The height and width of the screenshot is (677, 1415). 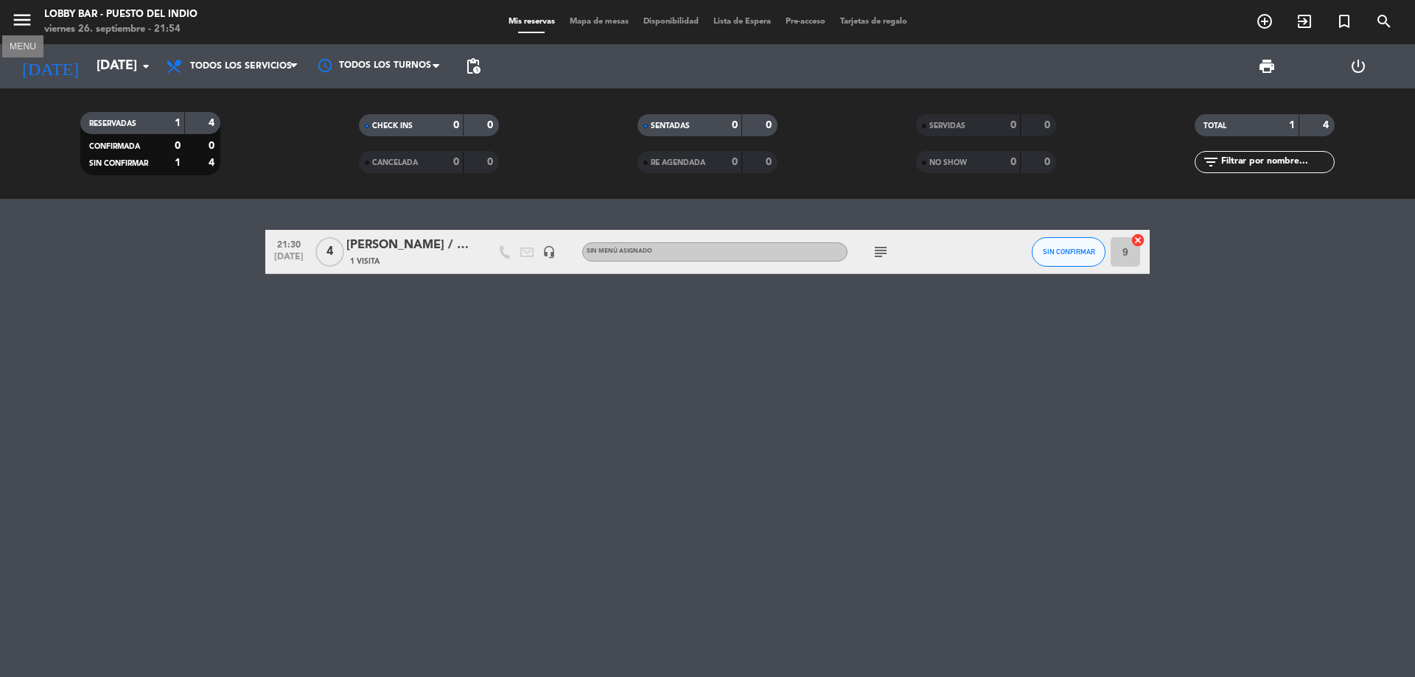 I want to click on i: power_settings_new, so click(x=1358, y=66).